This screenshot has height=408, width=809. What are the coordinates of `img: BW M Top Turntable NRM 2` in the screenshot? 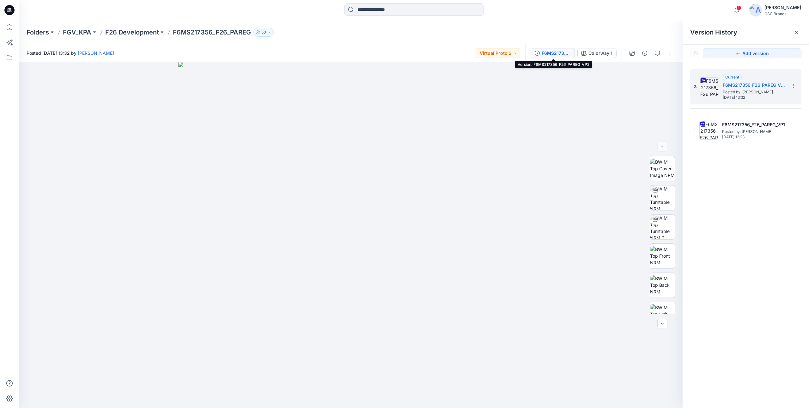 It's located at (663, 227).